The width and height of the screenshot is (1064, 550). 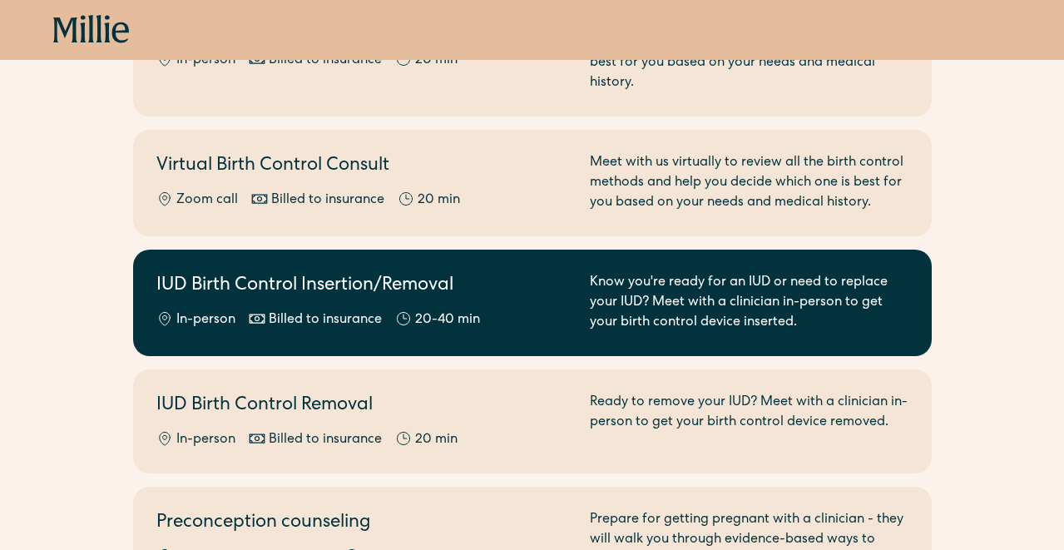 I want to click on div: Know you're ready for an IUD or need to replace your IUD? Meet with a clinician in-person to get ..., so click(x=749, y=303).